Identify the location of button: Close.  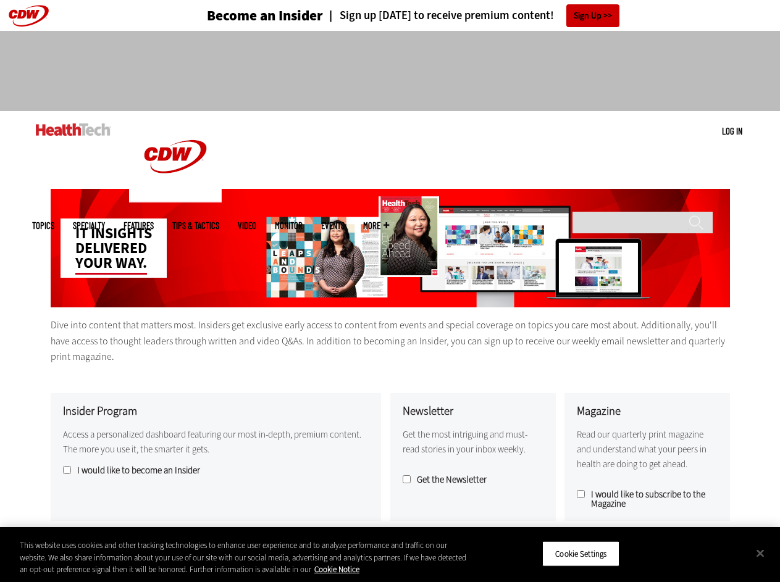
(760, 553).